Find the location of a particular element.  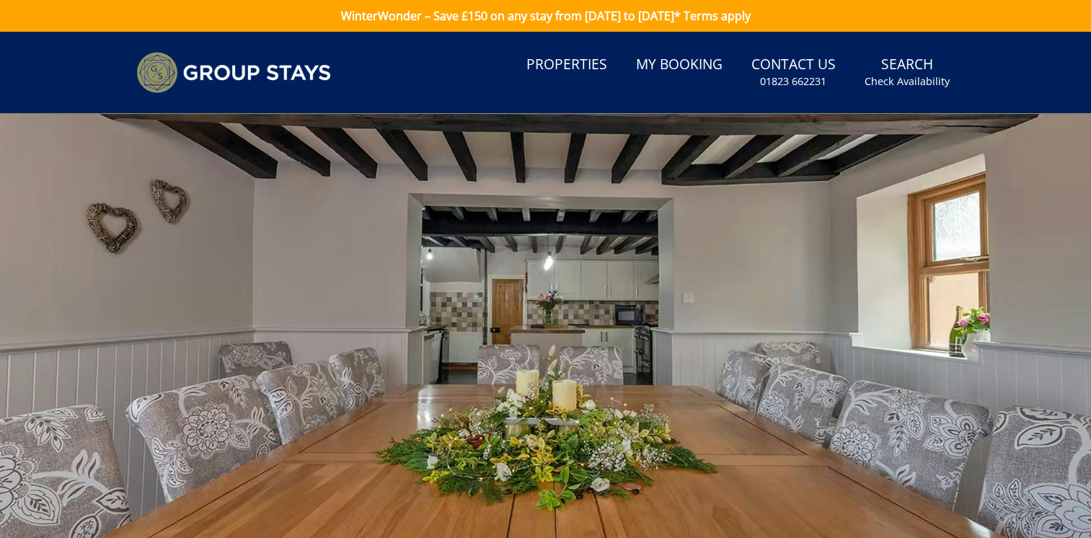

small: 01823 662231 is located at coordinates (793, 81).